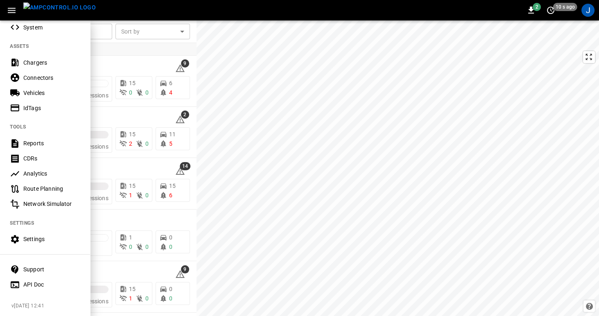 This screenshot has height=316, width=599. Describe the element at coordinates (551, 10) in the screenshot. I see `button: set refresh interval` at that location.